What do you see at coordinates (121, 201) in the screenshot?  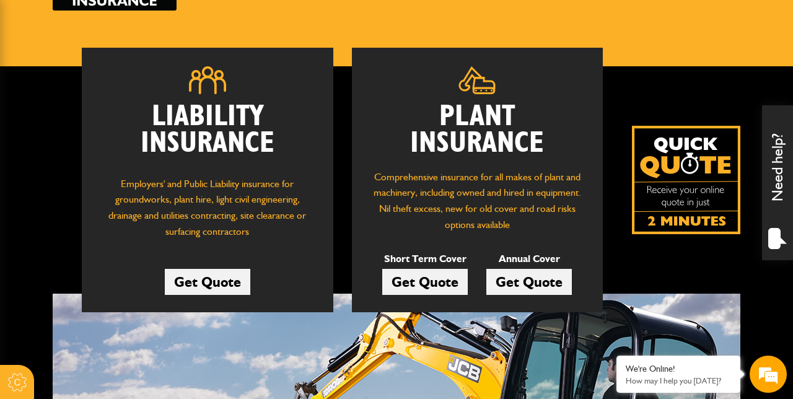 I see `input: Enter your phone number` at bounding box center [121, 201].